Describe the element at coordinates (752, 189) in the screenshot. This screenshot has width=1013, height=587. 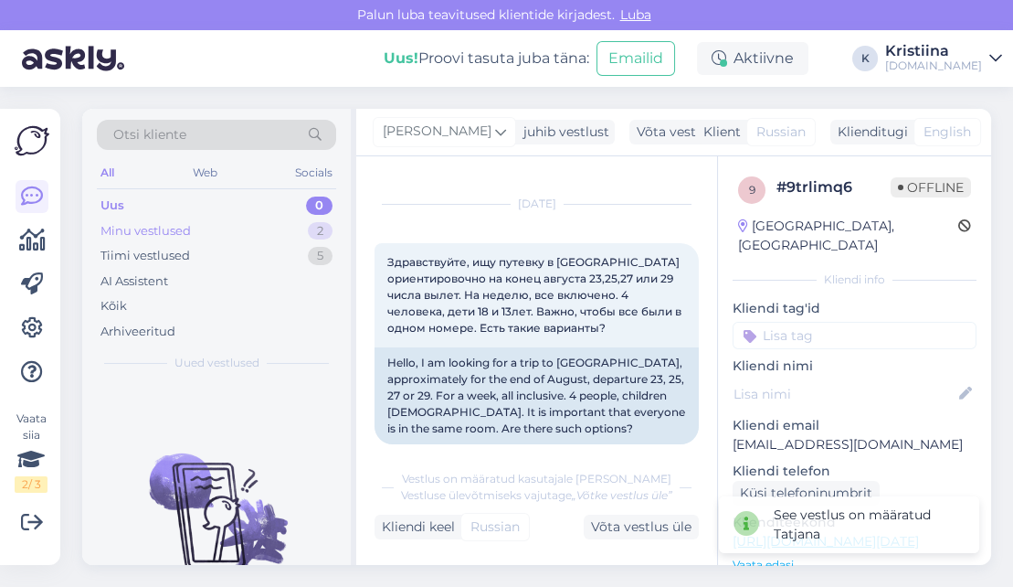
I see `span: 9` at that location.